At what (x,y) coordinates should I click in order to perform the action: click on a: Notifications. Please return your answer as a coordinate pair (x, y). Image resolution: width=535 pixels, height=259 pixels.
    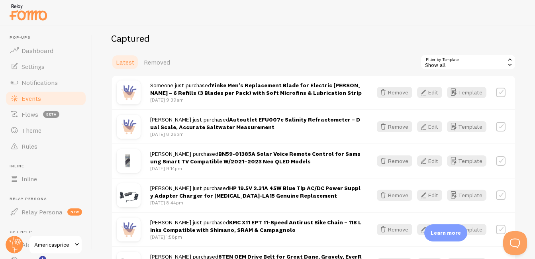
    Looking at the image, I should click on (46, 82).